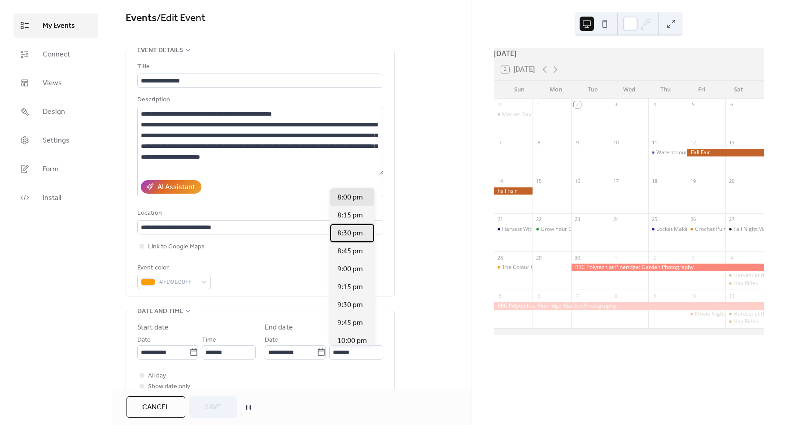 This screenshot has width=786, height=425. I want to click on a: Install, so click(56, 198).